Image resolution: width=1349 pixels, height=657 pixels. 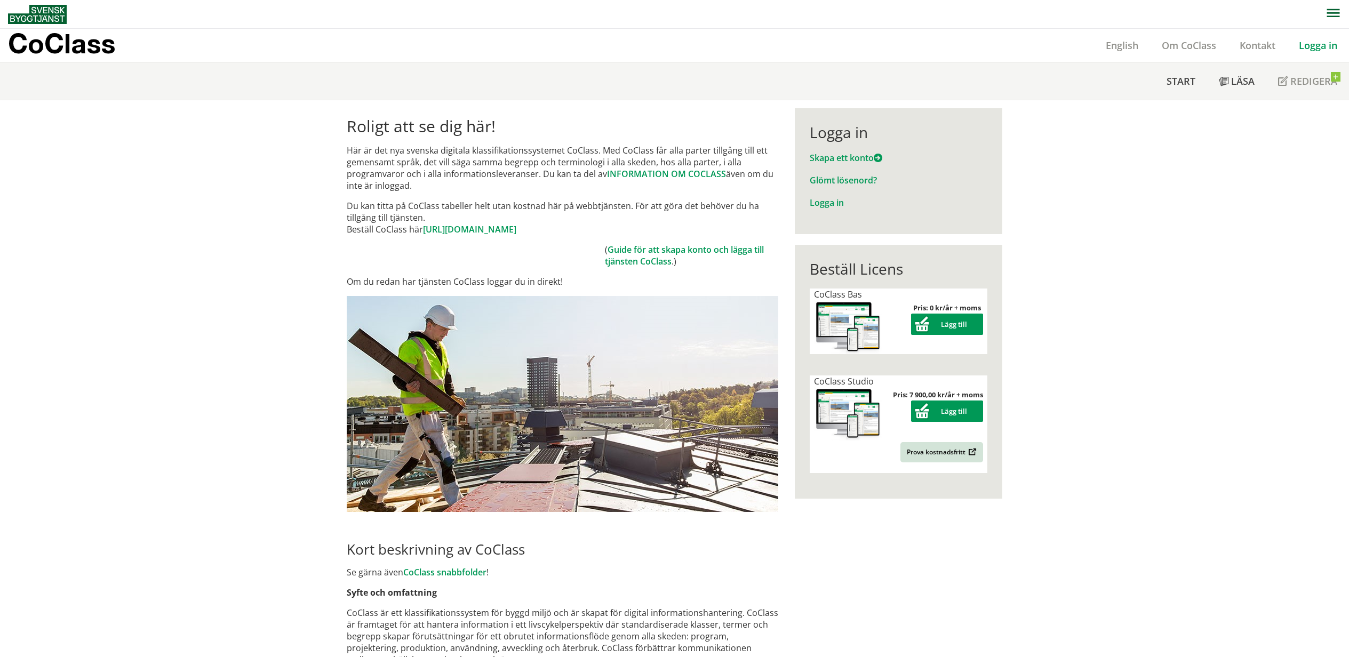 What do you see at coordinates (898, 132) in the screenshot?
I see `div: Logga in` at bounding box center [898, 132].